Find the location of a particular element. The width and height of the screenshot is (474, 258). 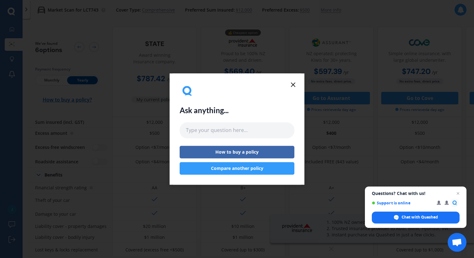

span: Questions? Chat with us! is located at coordinates (416, 194).